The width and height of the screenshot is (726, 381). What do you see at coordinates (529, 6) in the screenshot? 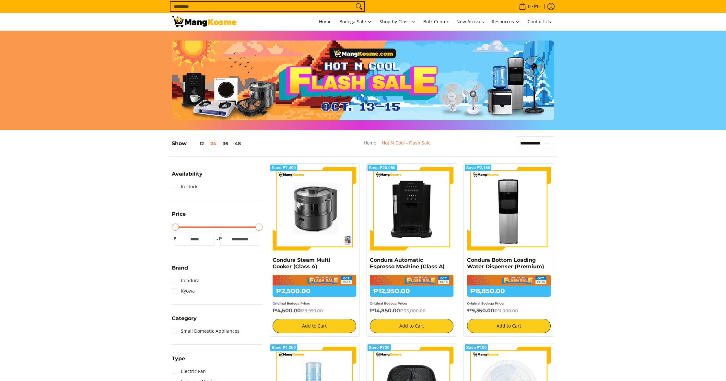
I see `span: 0` at bounding box center [529, 6].